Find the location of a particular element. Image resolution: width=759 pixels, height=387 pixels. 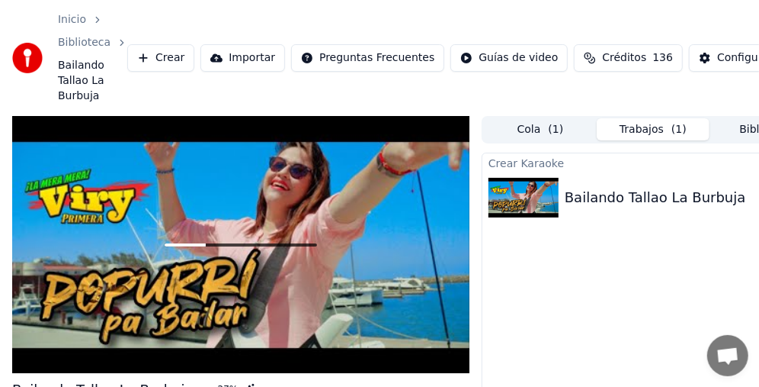

button: Importar is located at coordinates (242, 58).